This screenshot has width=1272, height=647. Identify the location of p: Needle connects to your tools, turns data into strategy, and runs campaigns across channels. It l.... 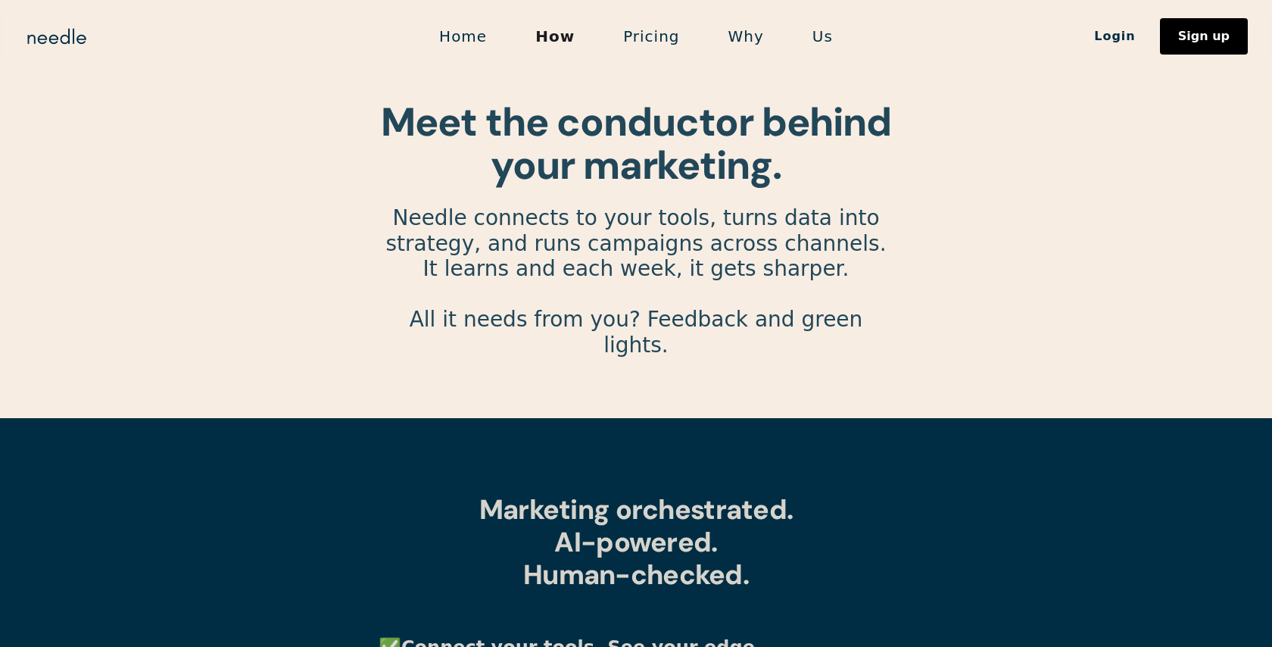
(636, 294).